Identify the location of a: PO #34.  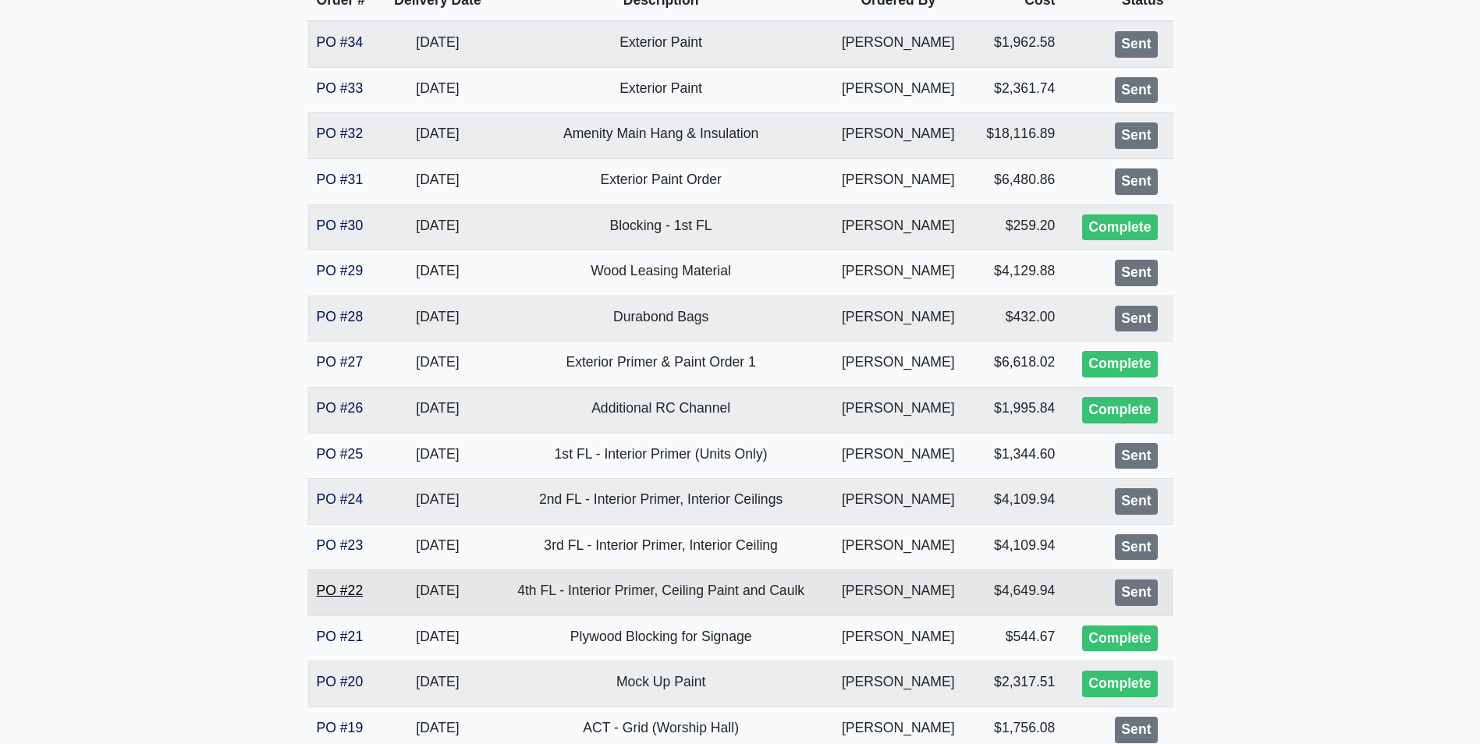
(340, 42).